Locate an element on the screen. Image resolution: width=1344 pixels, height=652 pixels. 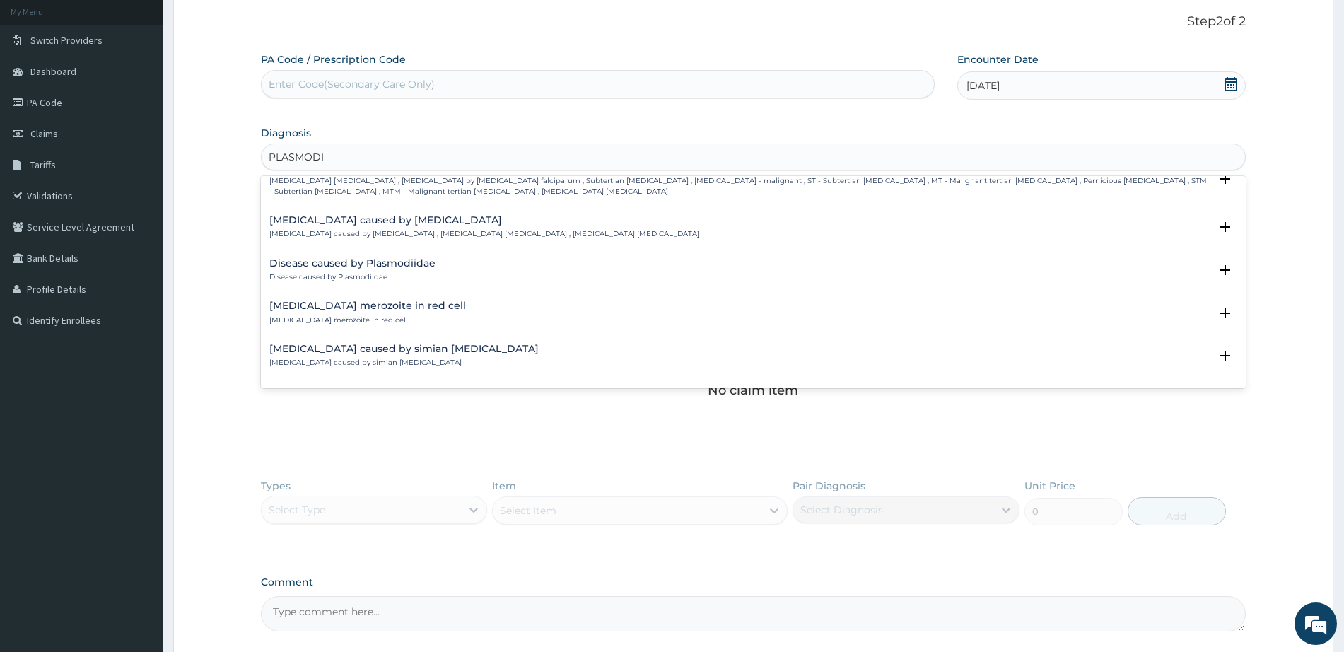
label: Encounter Date is located at coordinates (998, 59).